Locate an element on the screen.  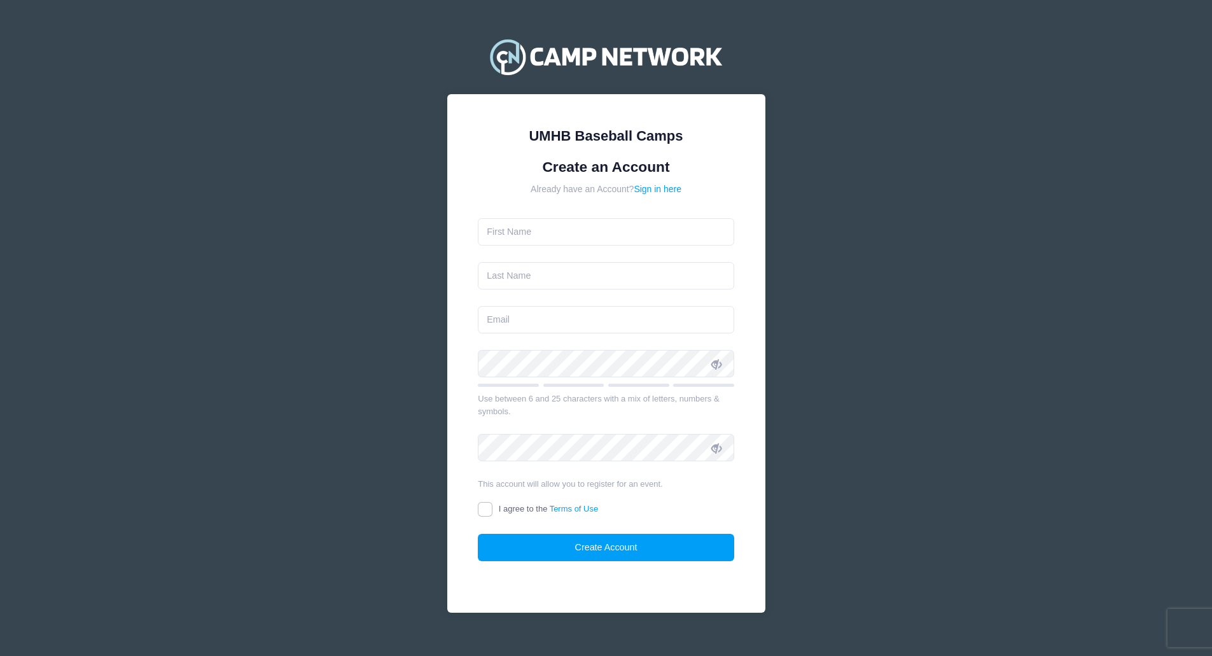
div: UMHB Baseball Camps is located at coordinates (606, 135).